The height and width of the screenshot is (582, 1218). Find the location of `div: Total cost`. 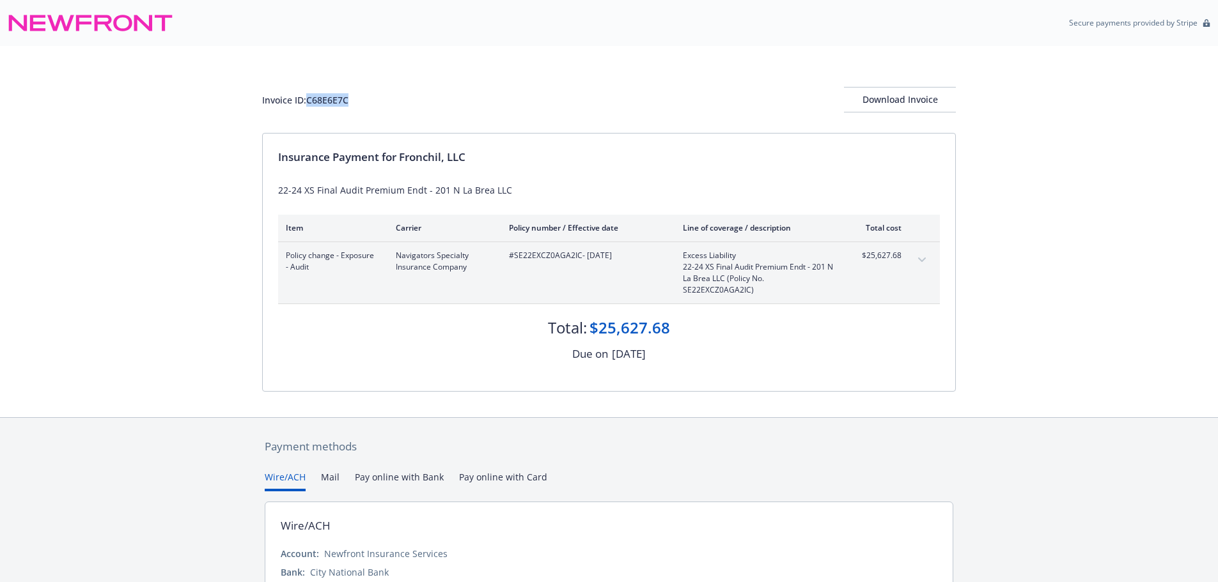

div: Total cost is located at coordinates (877, 228).